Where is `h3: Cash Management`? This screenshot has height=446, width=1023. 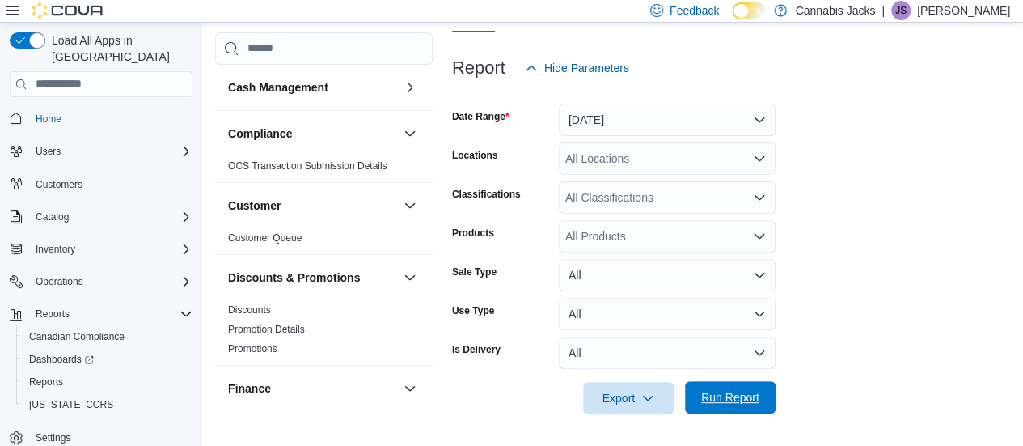
h3: Cash Management is located at coordinates (278, 87).